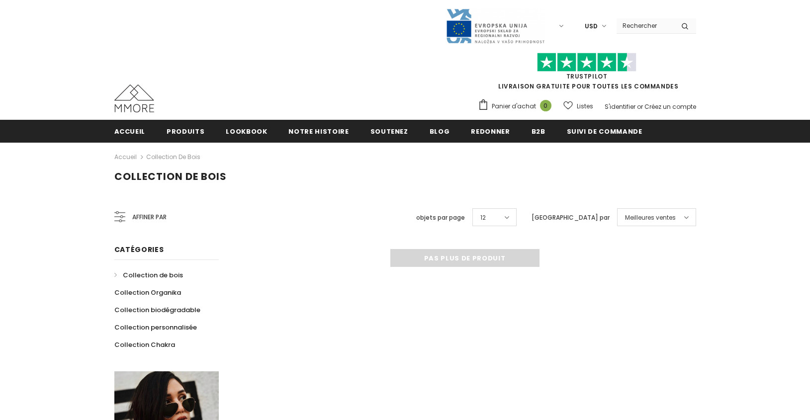 The height and width of the screenshot is (420, 810). What do you see at coordinates (579, 106) in the screenshot?
I see `a: Listes` at bounding box center [579, 106].